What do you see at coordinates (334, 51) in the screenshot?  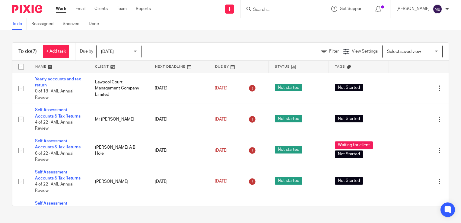 I see `span: Filter` at bounding box center [334, 51].